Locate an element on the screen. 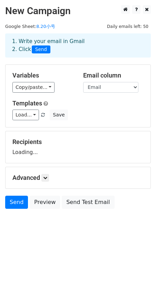  div: Loading... is located at coordinates (78, 147).